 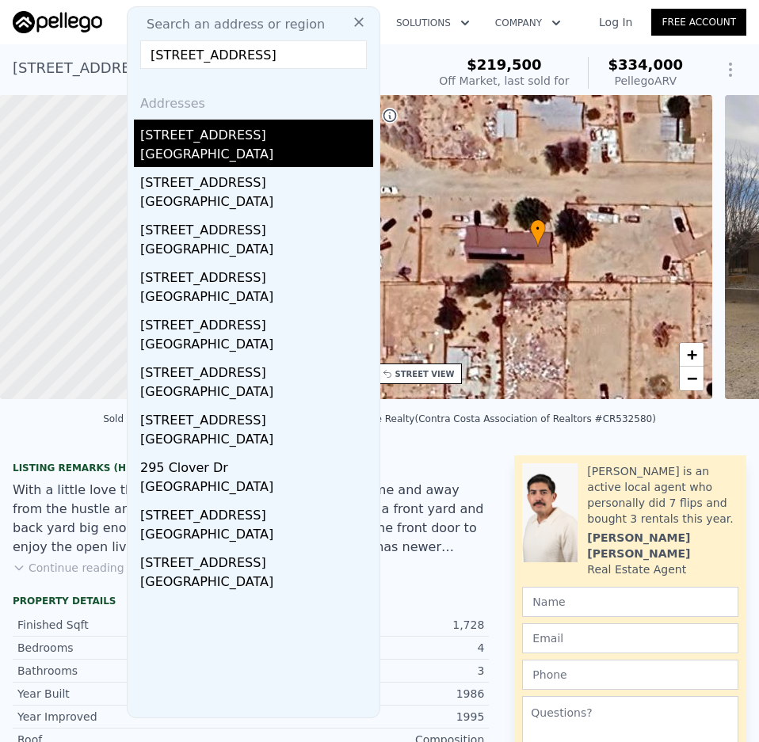 What do you see at coordinates (527, 23) in the screenshot?
I see `button: Company` at bounding box center [527, 23].